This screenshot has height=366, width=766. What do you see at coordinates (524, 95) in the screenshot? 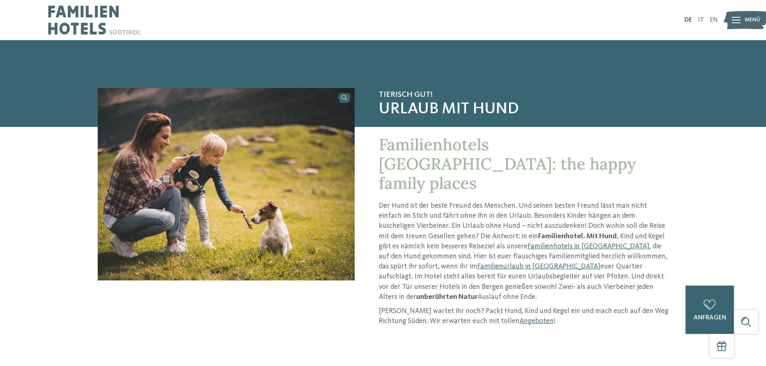
I see `span: Tierisch gut!` at bounding box center [524, 95].